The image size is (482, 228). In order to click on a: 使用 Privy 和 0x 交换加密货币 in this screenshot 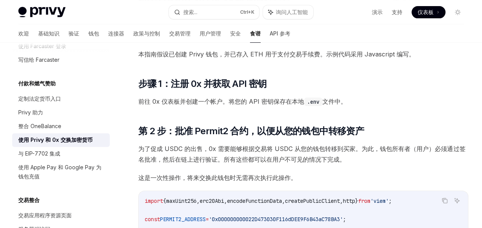, I will do `click(61, 140)`.